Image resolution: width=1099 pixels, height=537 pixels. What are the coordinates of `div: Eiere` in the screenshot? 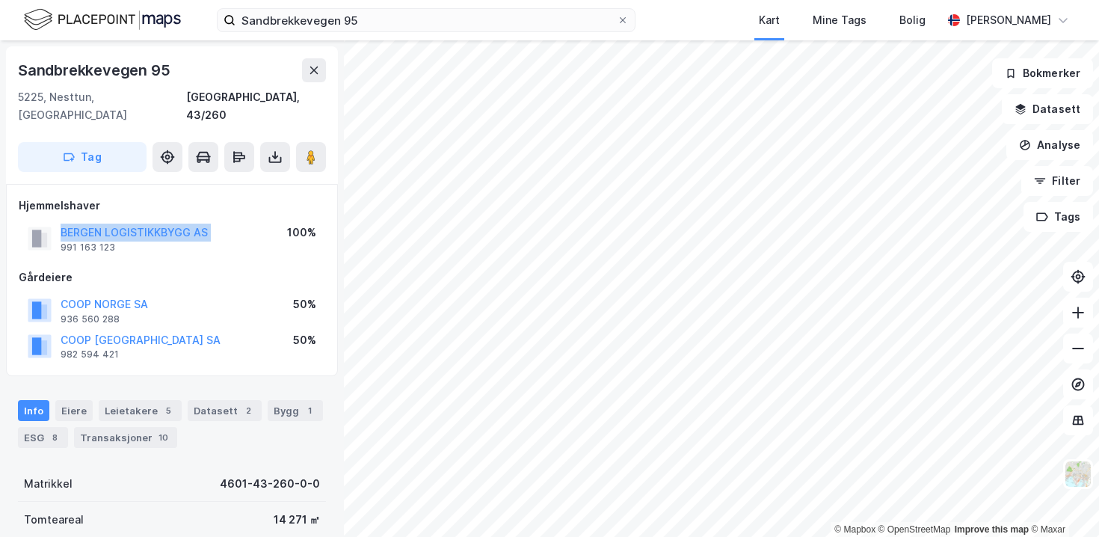 It's located at (74, 410).